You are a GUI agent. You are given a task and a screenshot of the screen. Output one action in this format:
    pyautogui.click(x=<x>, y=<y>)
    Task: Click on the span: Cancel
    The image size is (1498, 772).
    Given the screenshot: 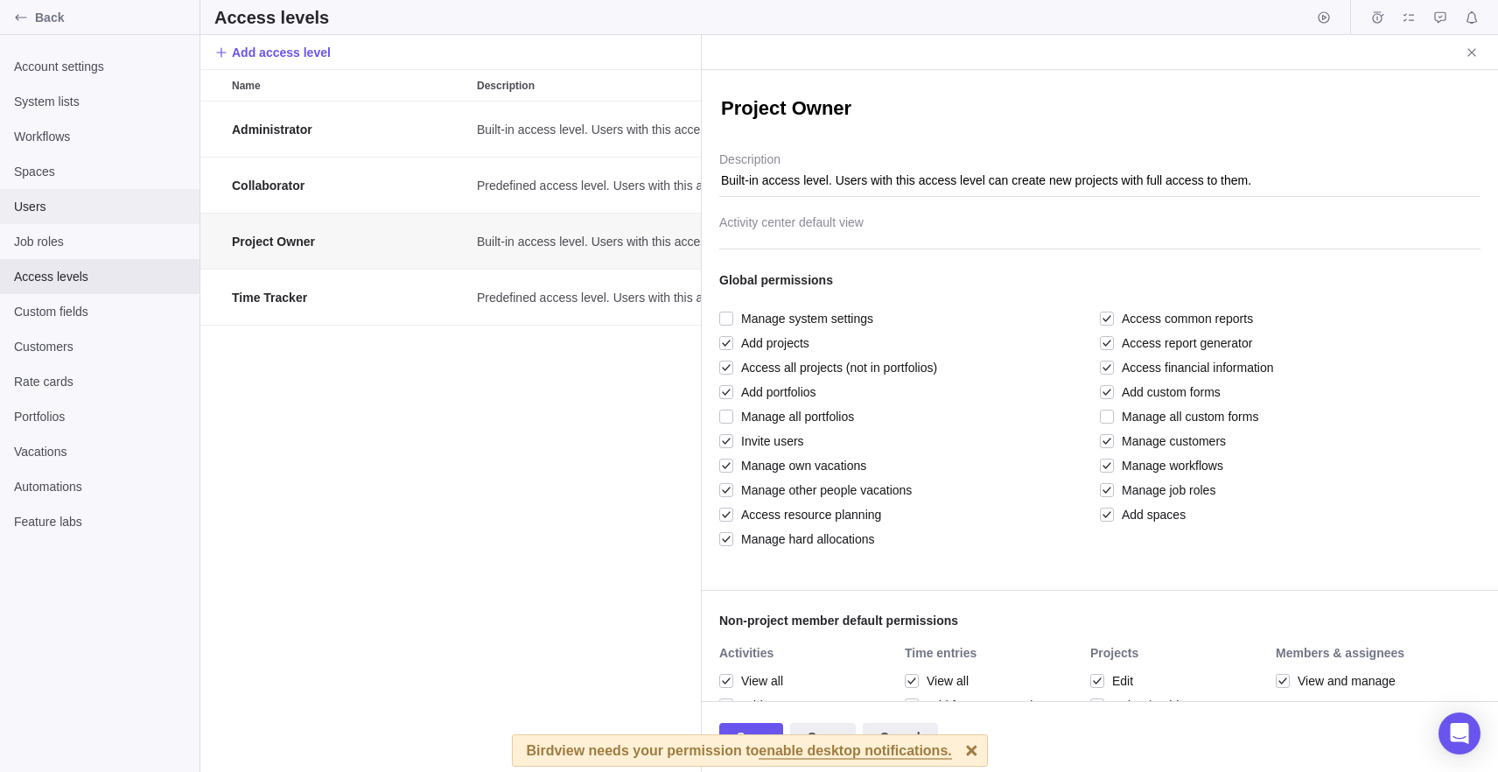 What is the action you would take?
    pyautogui.click(x=901, y=737)
    